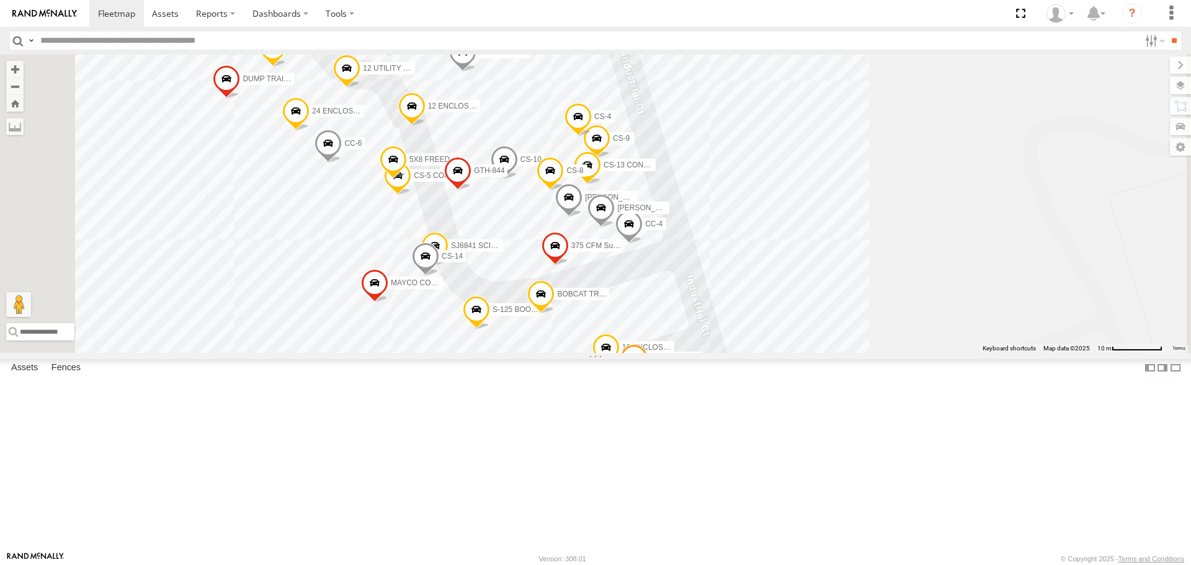 This screenshot has width=1191, height=565. Describe the element at coordinates (531, 160) in the screenshot. I see `span: CS-10` at that location.